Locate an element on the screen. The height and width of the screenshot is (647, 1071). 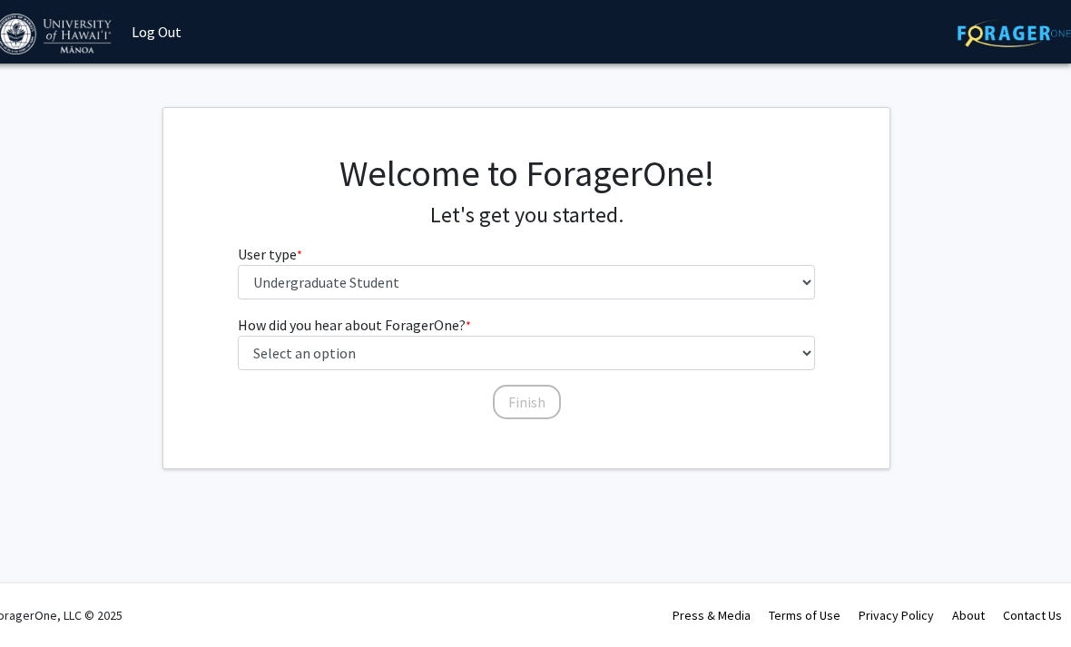
h4: Let's get you started. is located at coordinates (527, 215).